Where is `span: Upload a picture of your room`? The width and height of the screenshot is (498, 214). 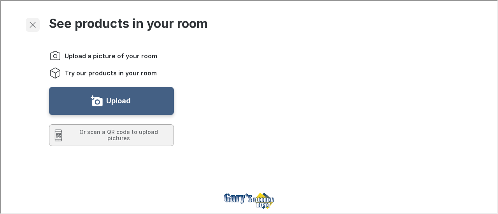 span: Upload a picture of your room is located at coordinates (110, 55).